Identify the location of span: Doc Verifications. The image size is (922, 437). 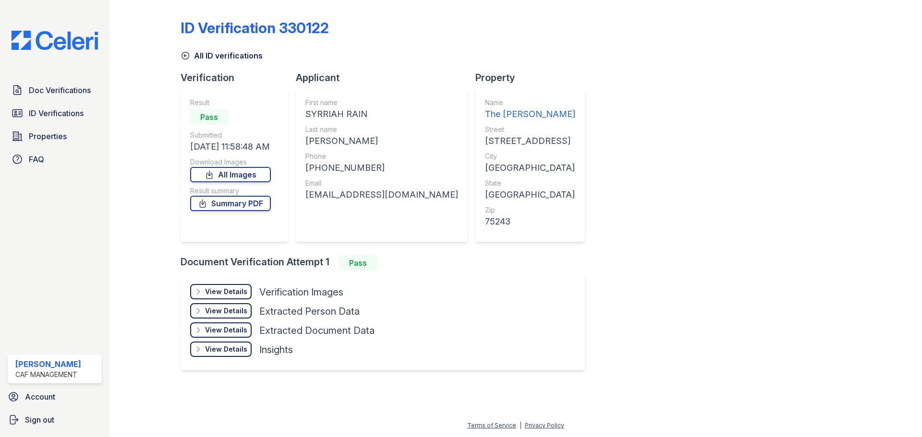
(60, 90).